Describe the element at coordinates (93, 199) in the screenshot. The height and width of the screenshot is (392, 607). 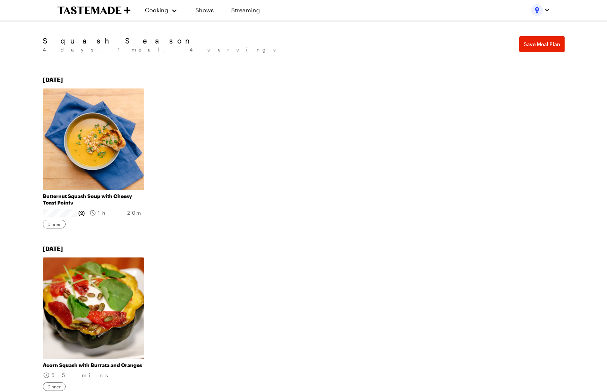
I see `a: Butternut Squash Soup with Cheesy Toast Points` at that location.